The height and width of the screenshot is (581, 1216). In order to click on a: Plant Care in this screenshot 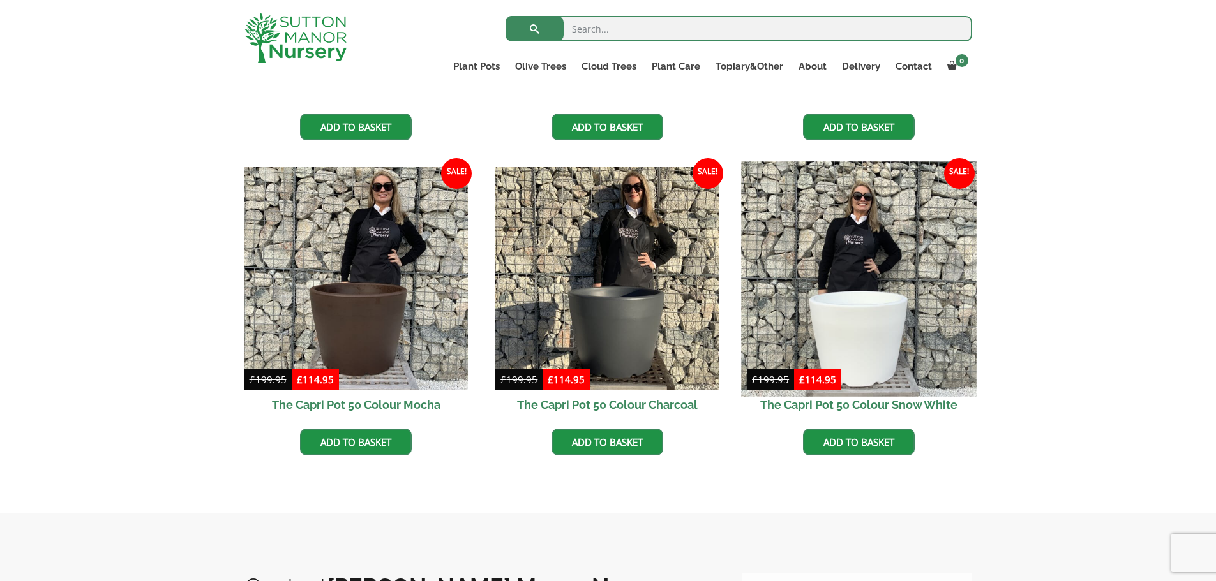, I will do `click(676, 66)`.